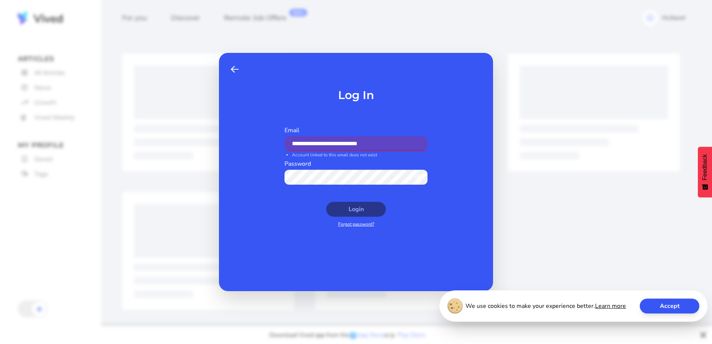 The width and height of the screenshot is (712, 344). What do you see at coordinates (610, 306) in the screenshot?
I see `a: Learn more` at bounding box center [610, 306].